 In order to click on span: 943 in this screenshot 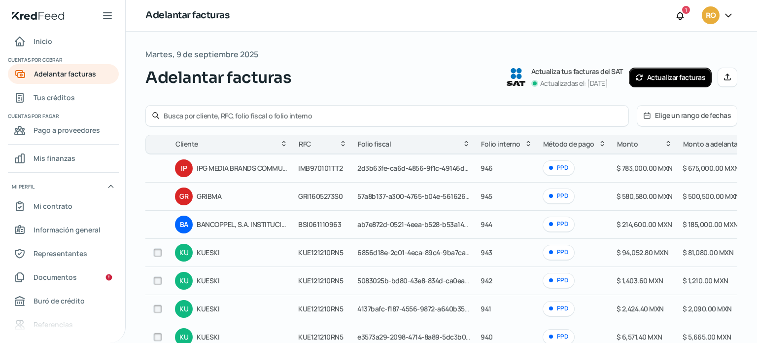, I will do `click(487, 252)`.